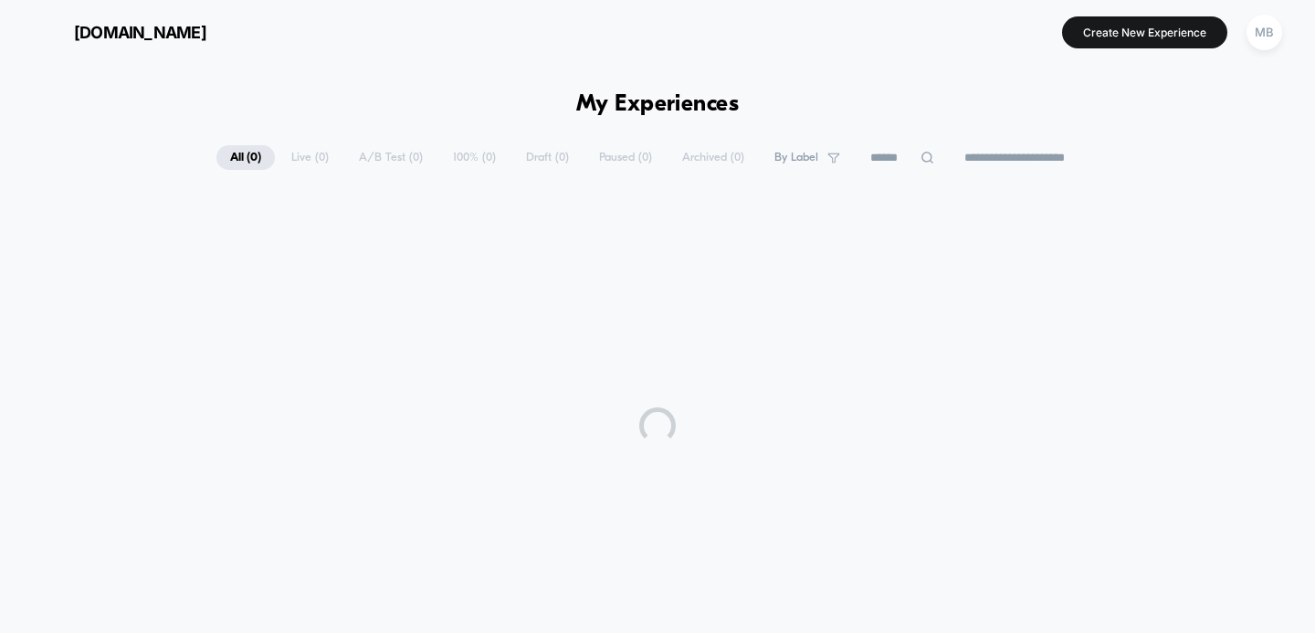  What do you see at coordinates (1264, 32) in the screenshot?
I see `div: MB` at bounding box center [1264, 32].